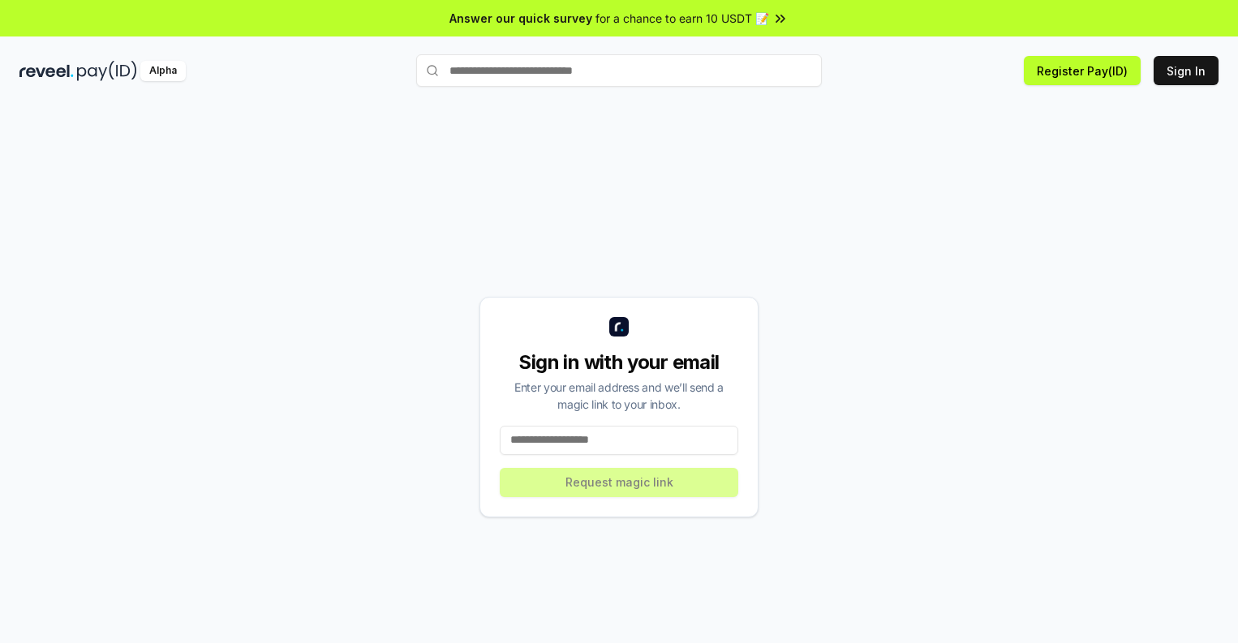 This screenshot has height=643, width=1238. What do you see at coordinates (163, 71) in the screenshot?
I see `div: Alpha` at bounding box center [163, 71].